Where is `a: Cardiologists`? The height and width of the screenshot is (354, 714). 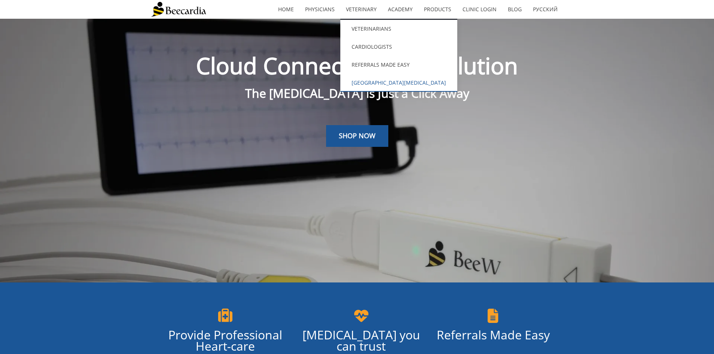
a: Cardiologists is located at coordinates (399, 47).